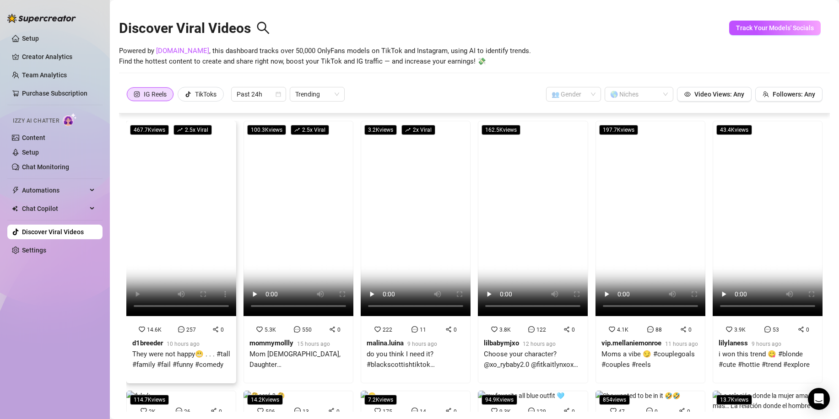 This screenshot has width=839, height=419. What do you see at coordinates (54, 191) in the screenshot?
I see `span: Automations` at bounding box center [54, 191].